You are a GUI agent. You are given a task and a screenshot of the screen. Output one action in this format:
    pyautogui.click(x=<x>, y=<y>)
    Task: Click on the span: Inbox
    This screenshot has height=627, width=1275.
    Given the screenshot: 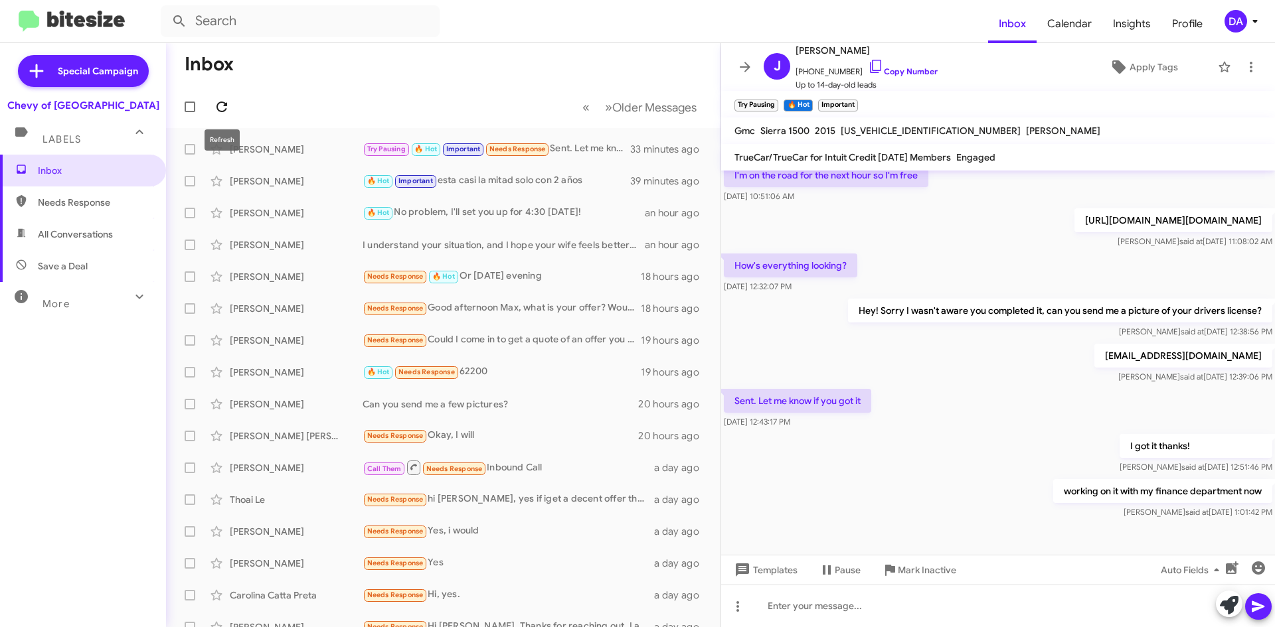 What is the action you would take?
    pyautogui.click(x=1012, y=24)
    